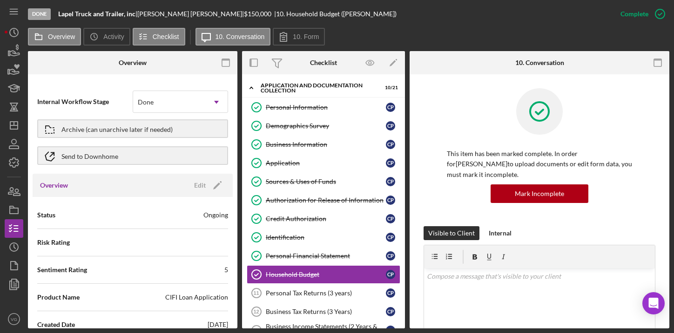  What do you see at coordinates (326, 107) in the screenshot?
I see `div: Personal Information` at bounding box center [326, 107].